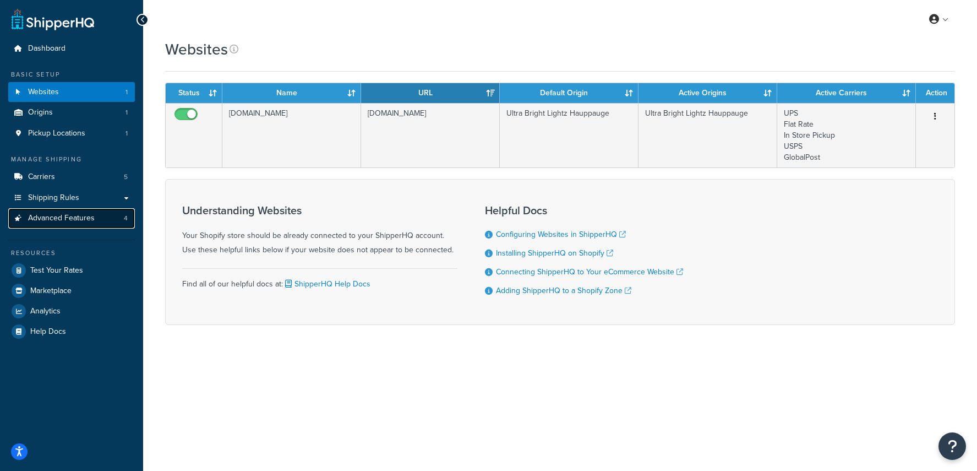  What do you see at coordinates (57, 133) in the screenshot?
I see `span: Pickup Locations` at bounding box center [57, 133].